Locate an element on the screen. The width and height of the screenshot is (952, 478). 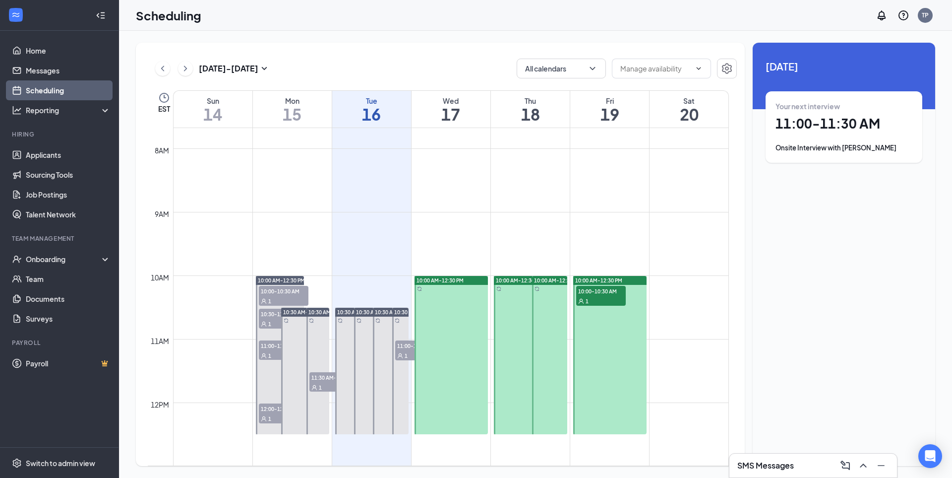
svg: QuestionInfo is located at coordinates (904, 15).